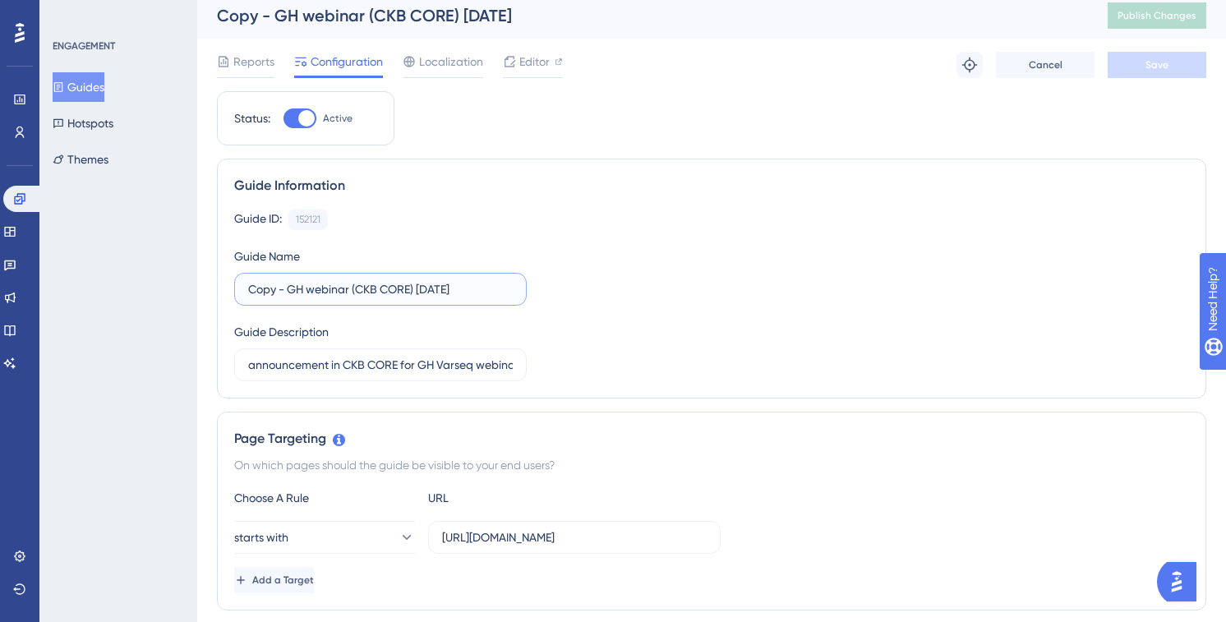 Image resolution: width=1226 pixels, height=622 pixels. I want to click on div: Choose A Rule, so click(325, 498).